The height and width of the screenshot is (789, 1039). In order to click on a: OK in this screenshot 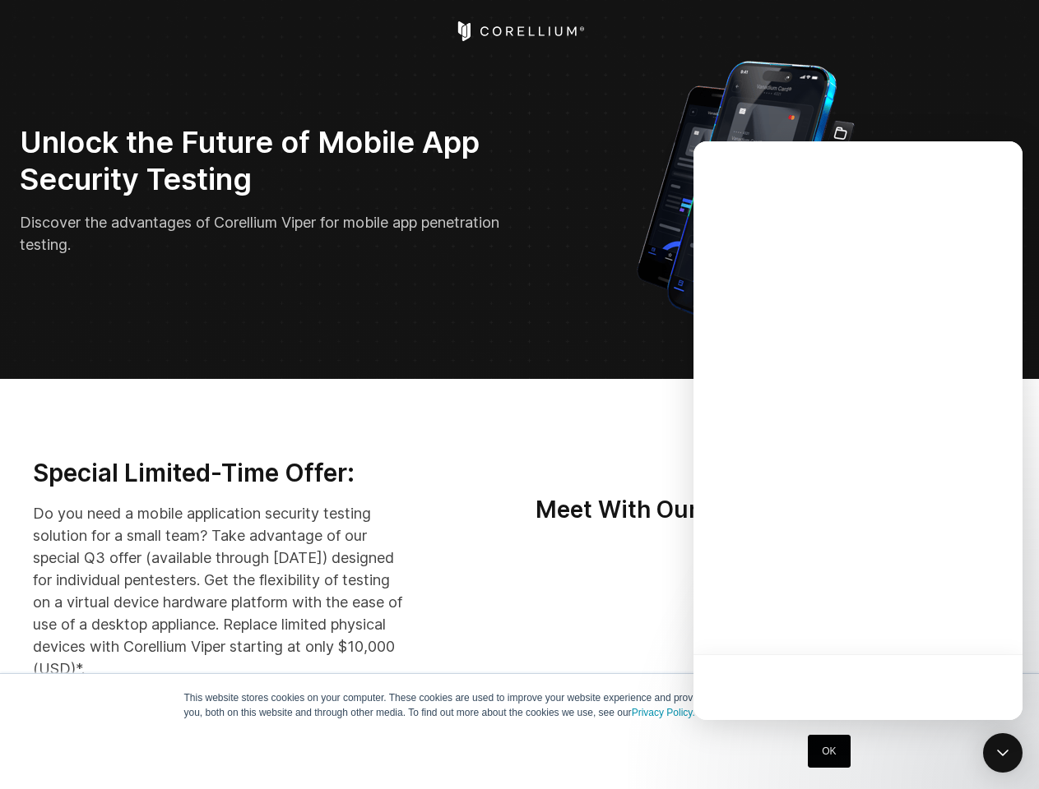, I will do `click(828, 752)`.